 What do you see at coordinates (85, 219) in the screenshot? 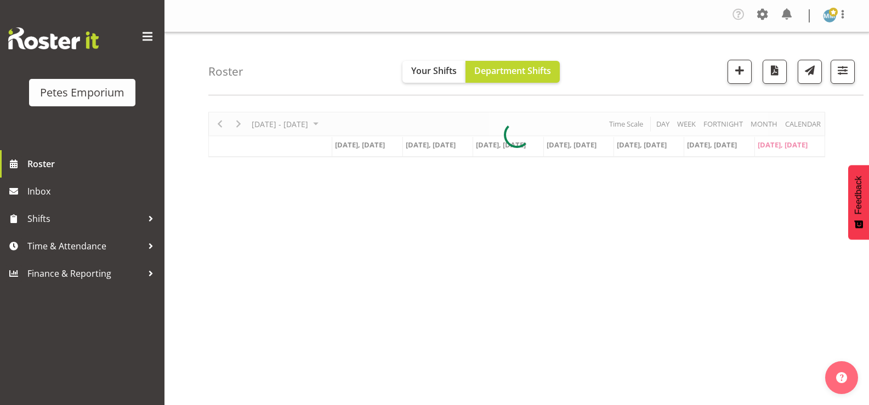
I see `span: Shifts` at bounding box center [85, 219].